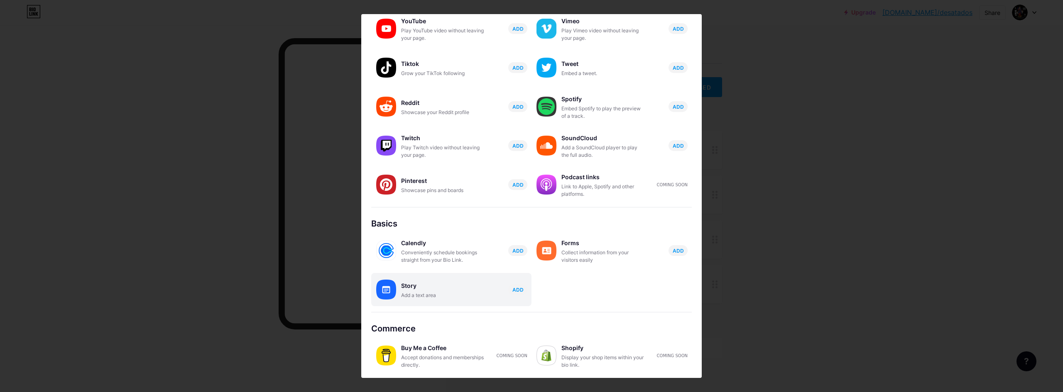 This screenshot has width=1063, height=392. What do you see at coordinates (532, 224) in the screenshot?
I see `div: Basics` at bounding box center [532, 224].